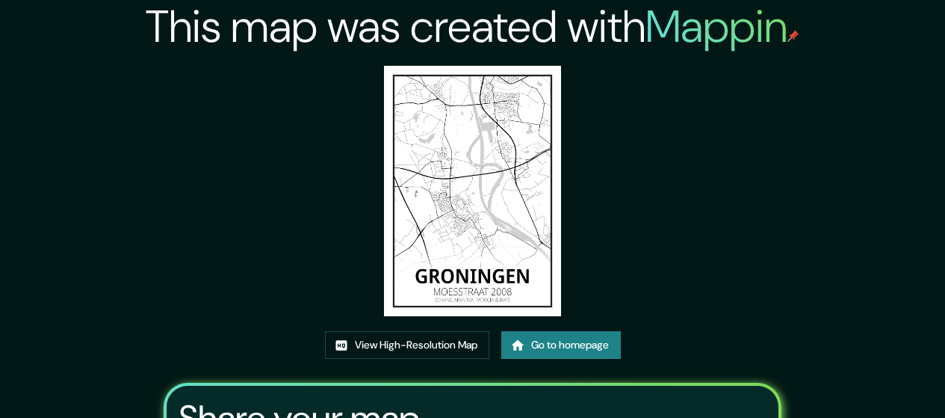 The image size is (945, 418). I want to click on img: created-map, so click(472, 191).